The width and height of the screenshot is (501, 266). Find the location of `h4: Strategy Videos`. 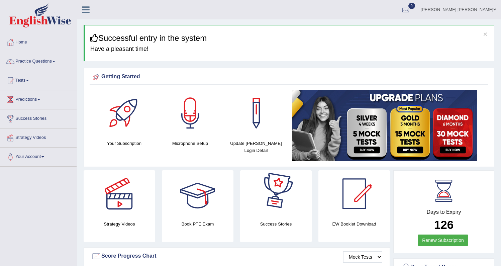

h4: Strategy Videos is located at coordinates (119, 224).